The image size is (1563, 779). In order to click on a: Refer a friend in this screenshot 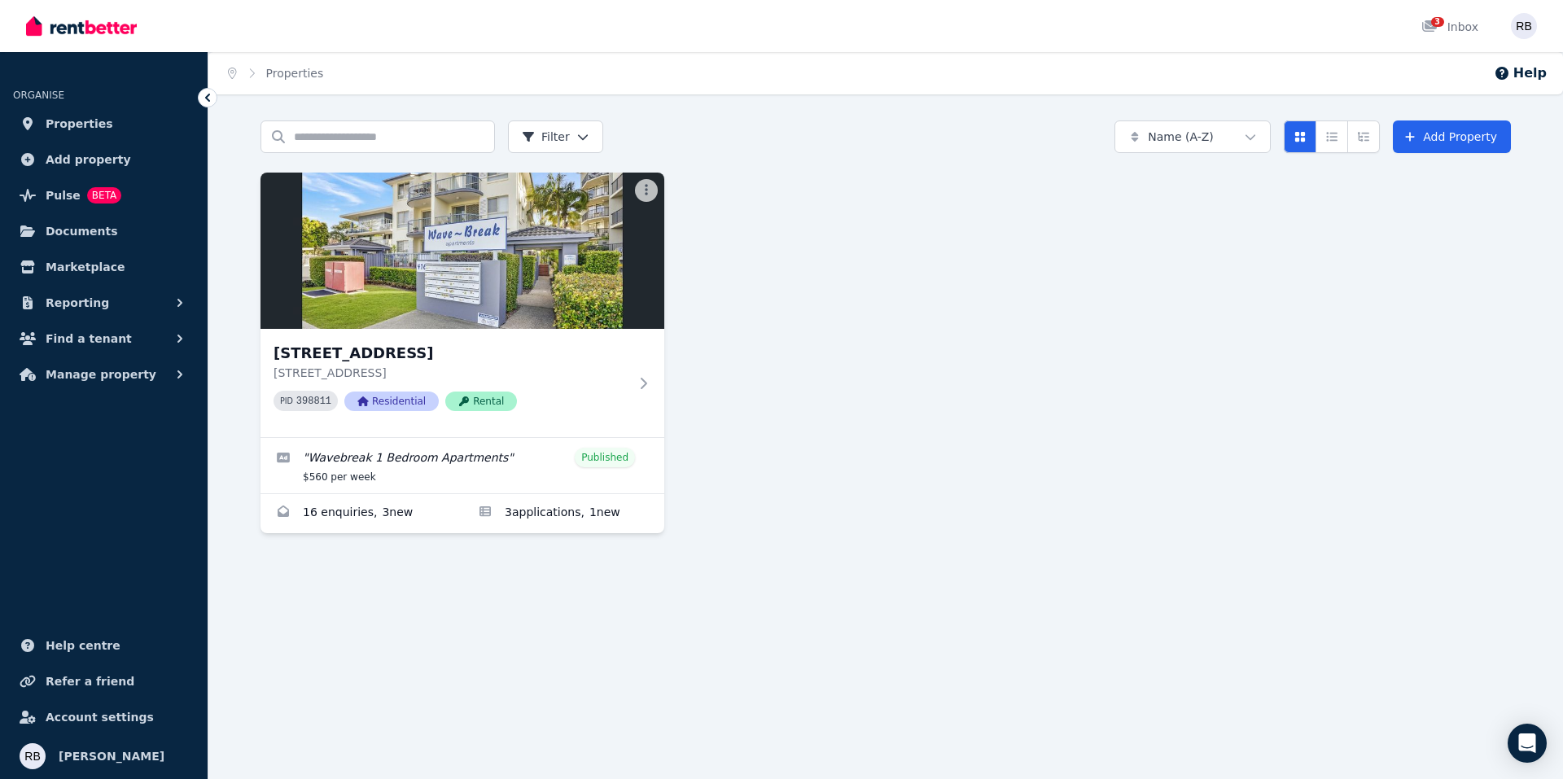, I will do `click(103, 681)`.